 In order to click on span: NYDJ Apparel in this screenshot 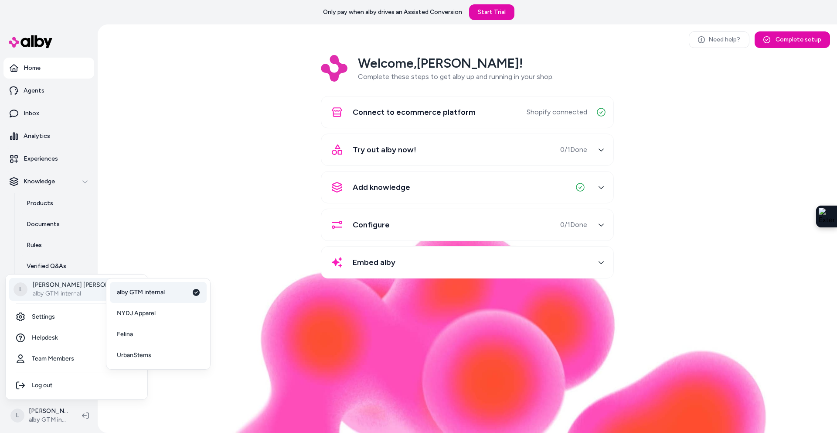, I will do `click(136, 313)`.